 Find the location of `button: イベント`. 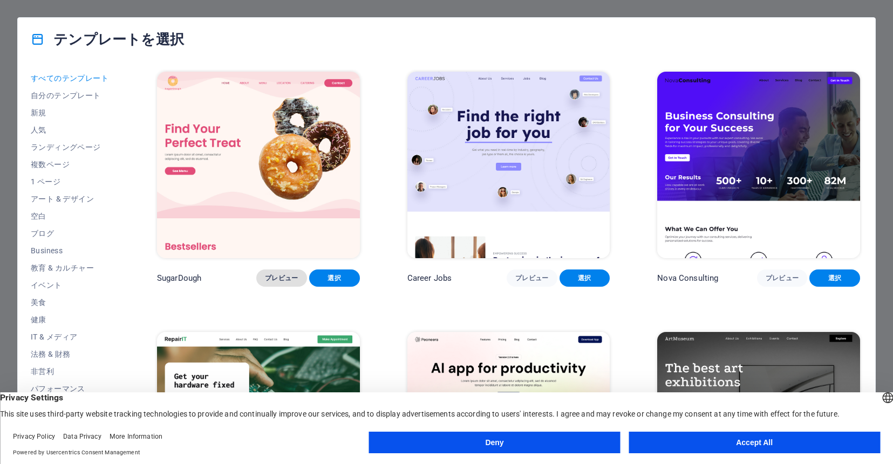

button: イベント is located at coordinates (70, 285).